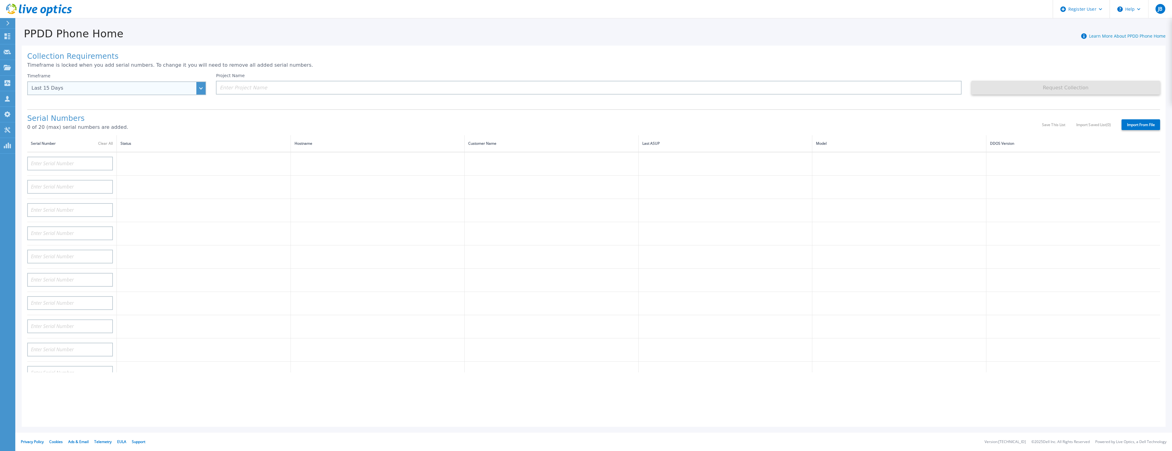 Image resolution: width=1172 pixels, height=451 pixels. I want to click on a: Learn More About PPDD Phone Home, so click(1127, 36).